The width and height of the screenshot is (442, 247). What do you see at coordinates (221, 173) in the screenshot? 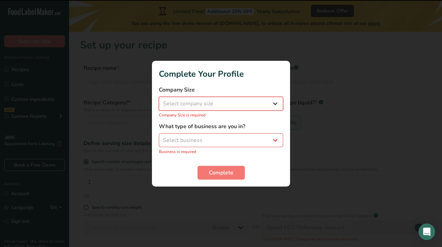
I see `button: Complete` at bounding box center [221, 173].